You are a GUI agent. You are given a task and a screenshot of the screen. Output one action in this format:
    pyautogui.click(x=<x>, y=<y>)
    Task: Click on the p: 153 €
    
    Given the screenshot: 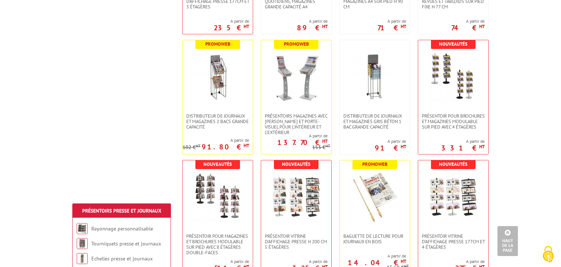 What is the action you would take?
    pyautogui.click(x=321, y=147)
    